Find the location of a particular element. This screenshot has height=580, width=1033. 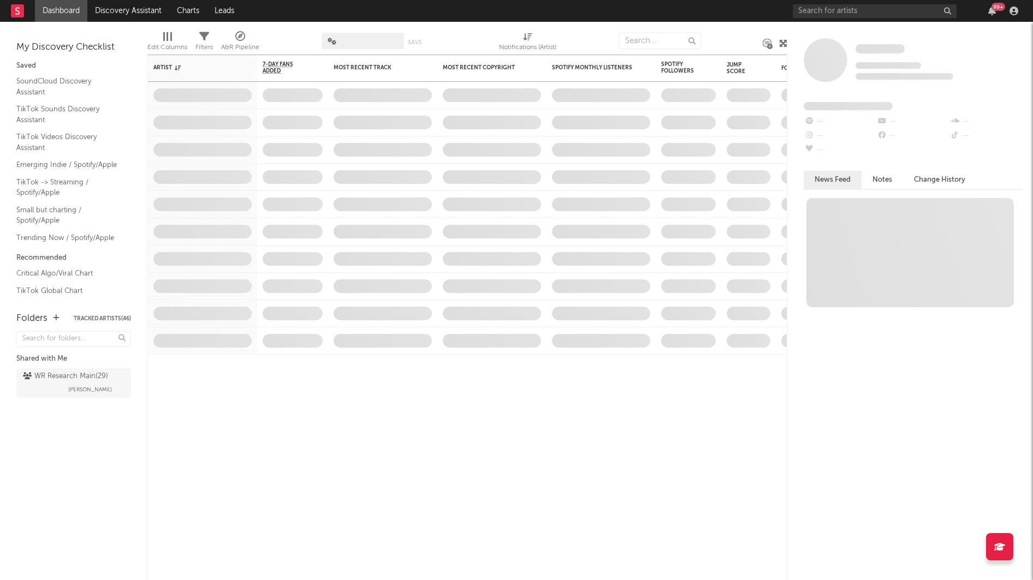

div: Most Recent Copyright is located at coordinates (484, 68).